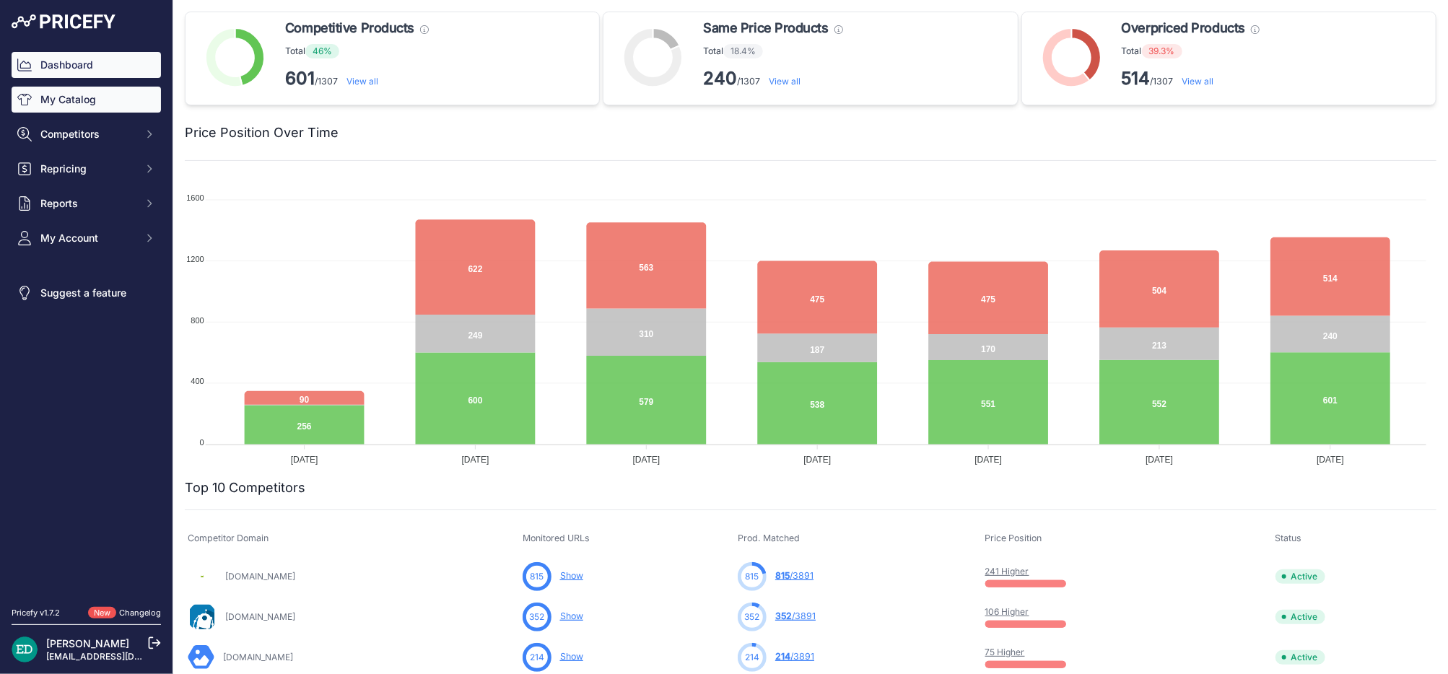 The image size is (1448, 674). What do you see at coordinates (1013, 538) in the screenshot?
I see `span: Price Position` at bounding box center [1013, 538].